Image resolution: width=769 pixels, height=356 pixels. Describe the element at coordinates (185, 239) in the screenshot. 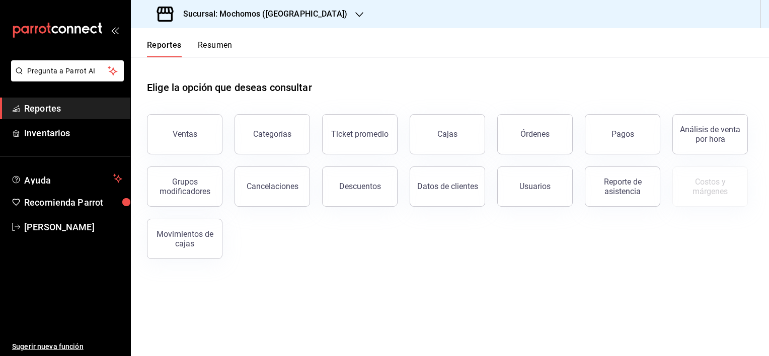

I see `div: Movimientos de cajas` at that location.